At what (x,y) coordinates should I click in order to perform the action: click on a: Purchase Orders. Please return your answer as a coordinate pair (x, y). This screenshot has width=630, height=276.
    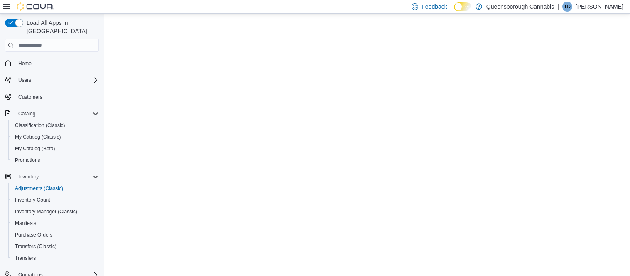
    Looking at the image, I should click on (34, 235).